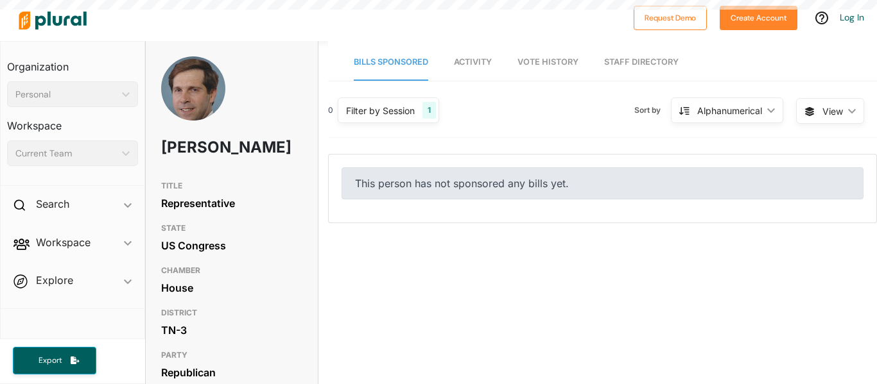  Describe the element at coordinates (429, 110) in the screenshot. I see `div: 1` at that location.